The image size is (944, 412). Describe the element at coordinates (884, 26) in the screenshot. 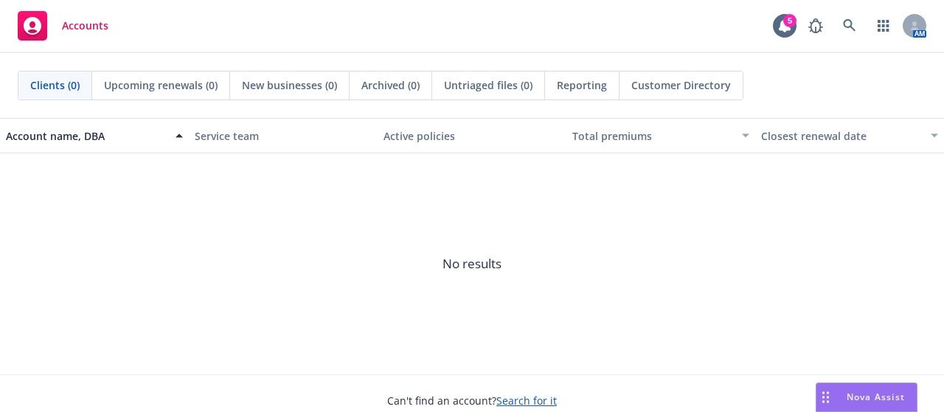

I see `a: Switch app` at that location.